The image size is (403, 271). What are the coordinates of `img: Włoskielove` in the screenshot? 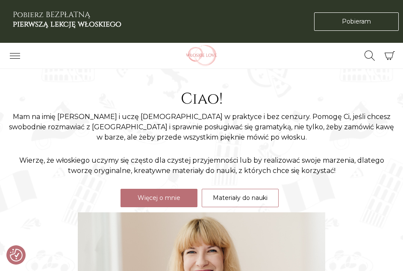 It's located at (202, 56).